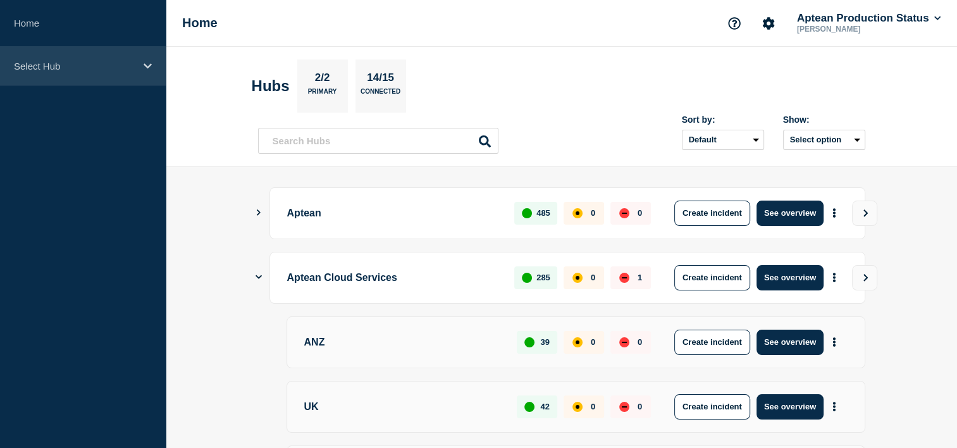 Image resolution: width=957 pixels, height=448 pixels. I want to click on p: 2/2, so click(322, 80).